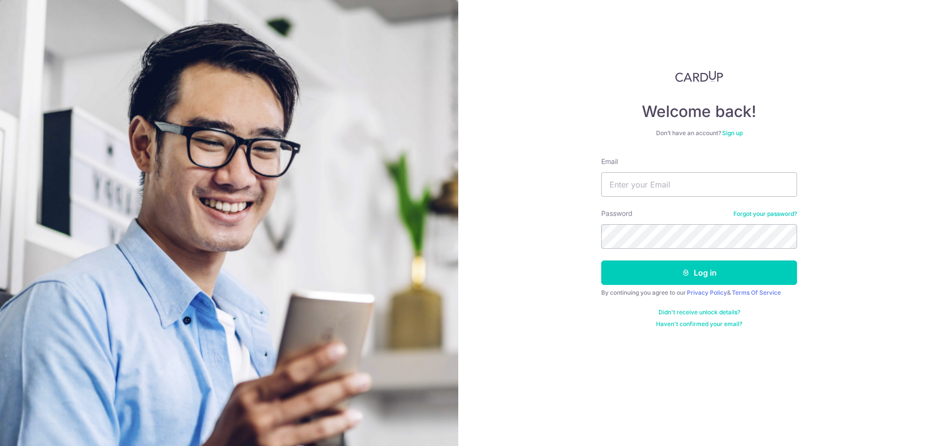  I want to click on h4: Welcome back!, so click(699, 112).